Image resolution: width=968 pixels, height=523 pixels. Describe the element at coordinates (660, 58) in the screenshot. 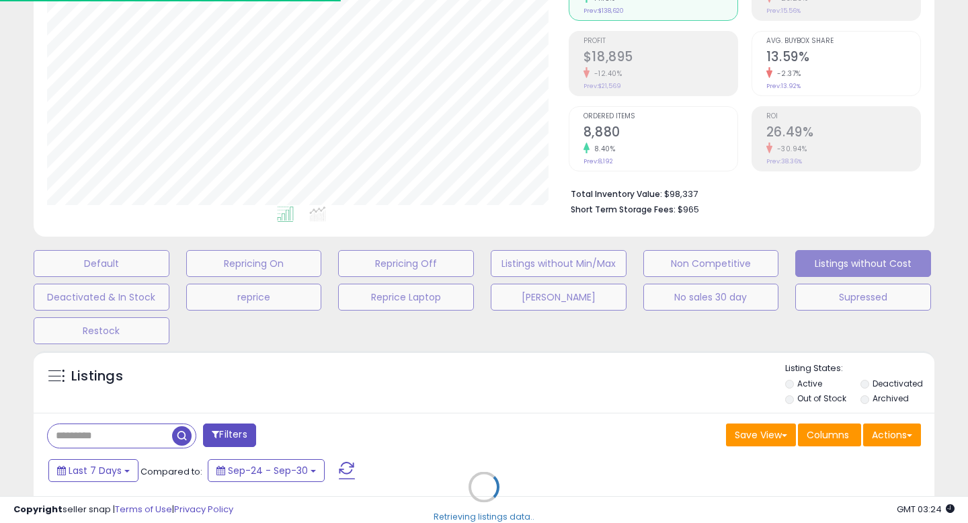

I see `h2: $18,895` at that location.